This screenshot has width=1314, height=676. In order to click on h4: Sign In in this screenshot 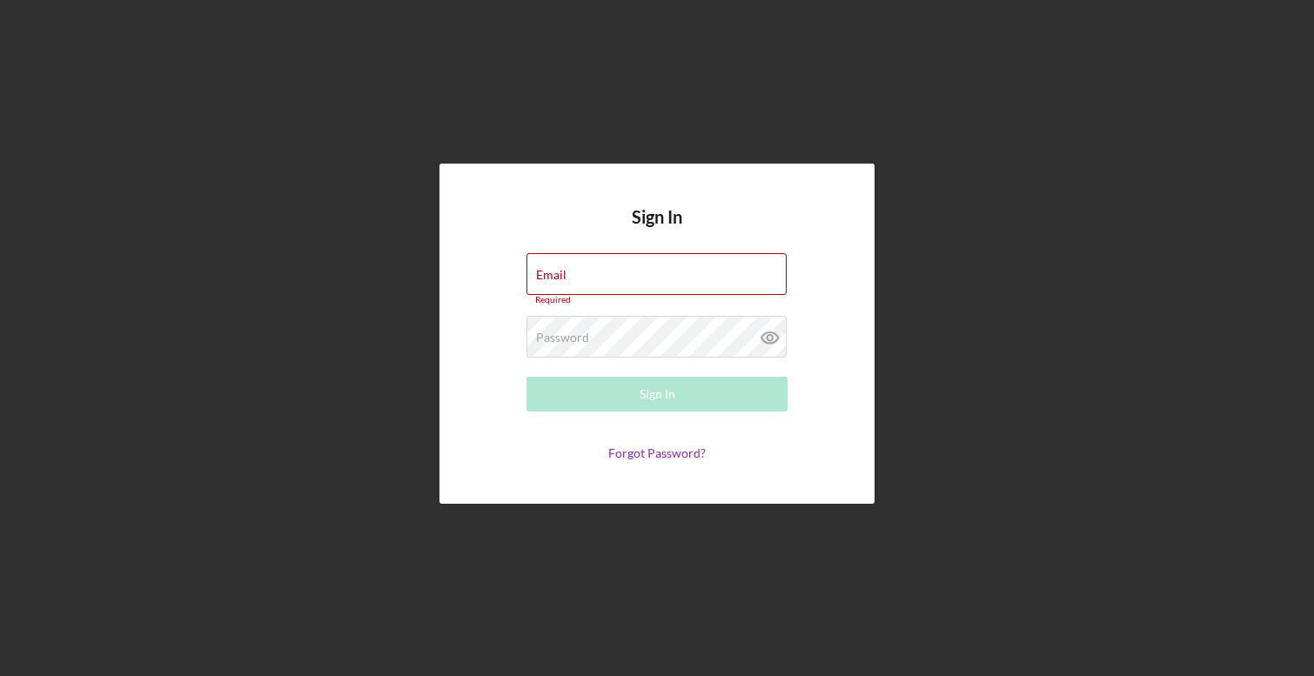, I will do `click(657, 230)`.